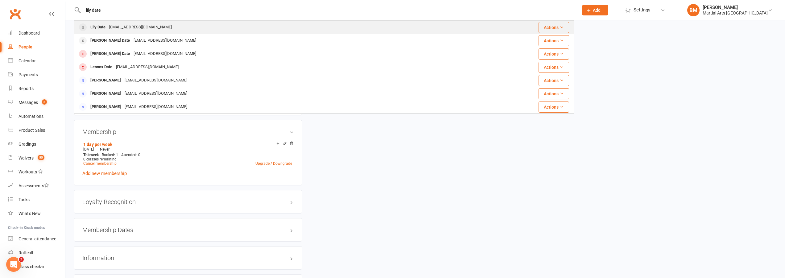  Describe the element at coordinates (36, 47) in the screenshot. I see `a: People` at that location.